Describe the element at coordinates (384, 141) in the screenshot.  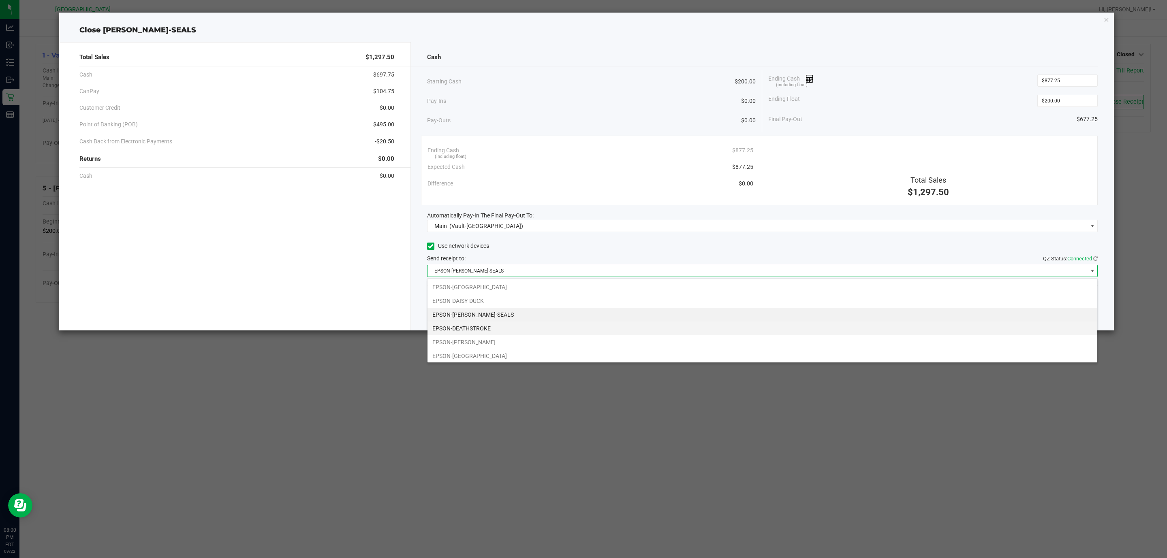
I see `span: -$20.50` at that location.